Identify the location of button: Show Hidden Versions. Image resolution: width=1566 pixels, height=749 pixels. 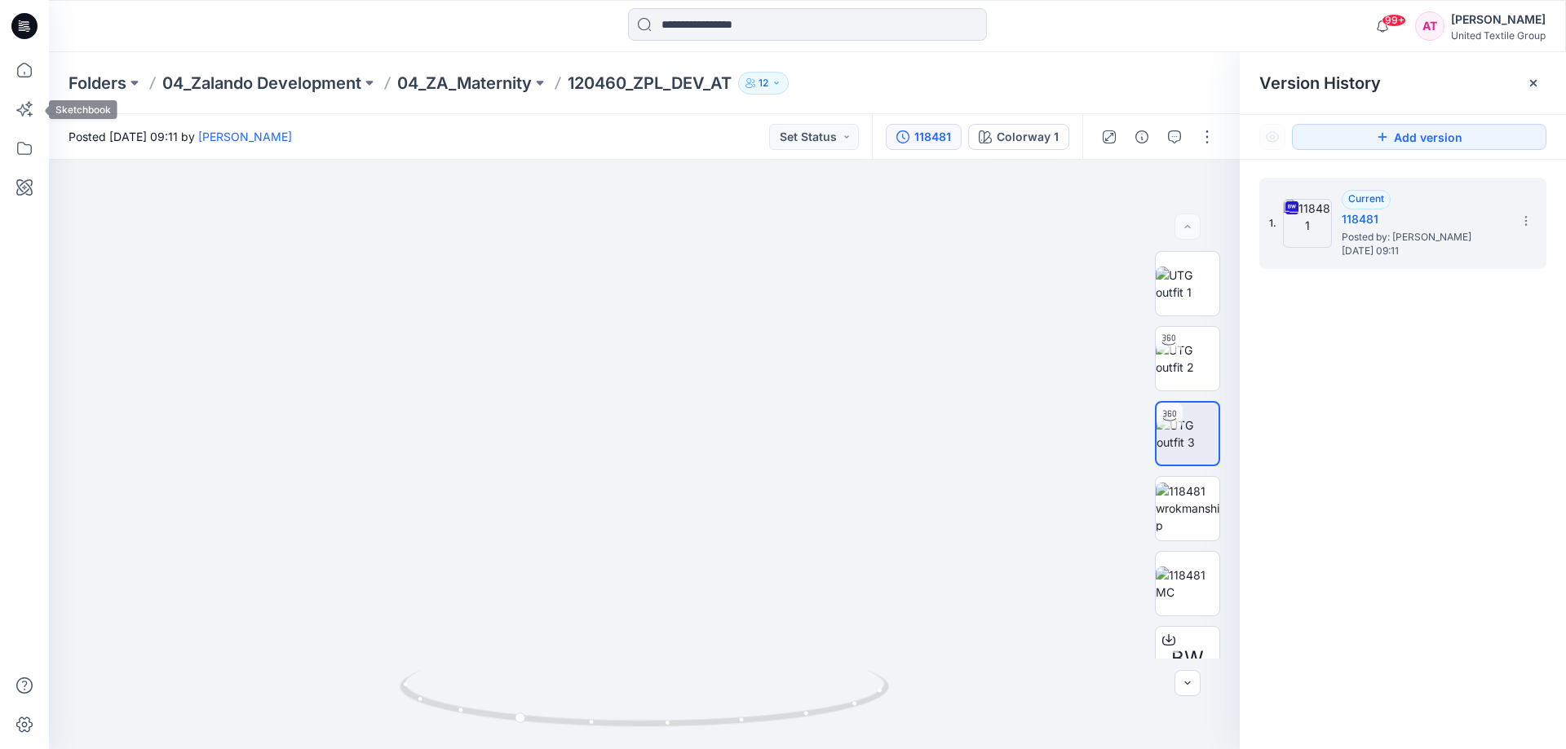
(1272, 137).